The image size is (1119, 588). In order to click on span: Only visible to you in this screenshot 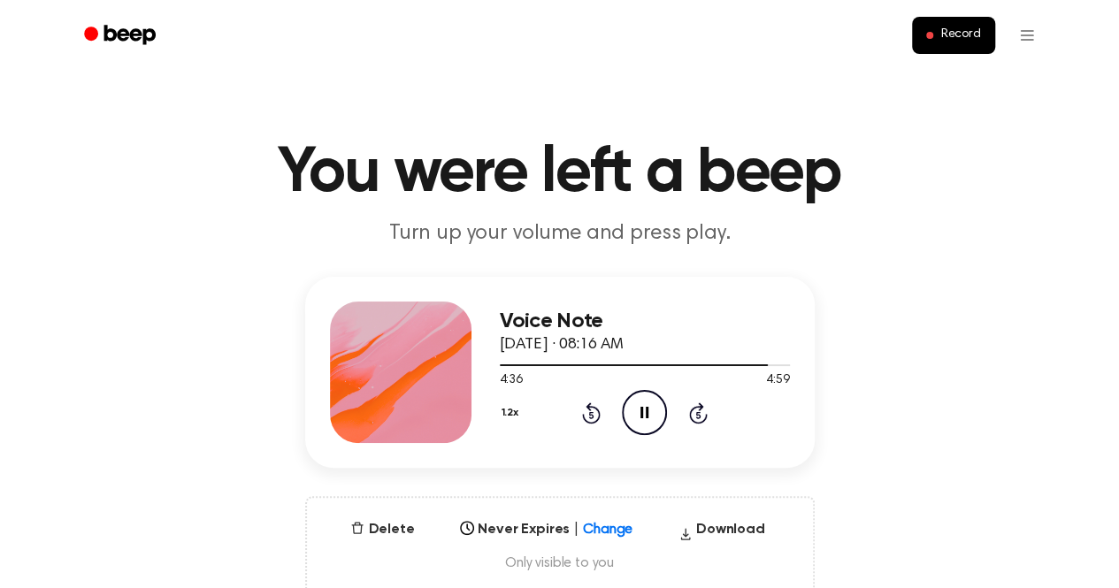, I will do `click(560, 563)`.